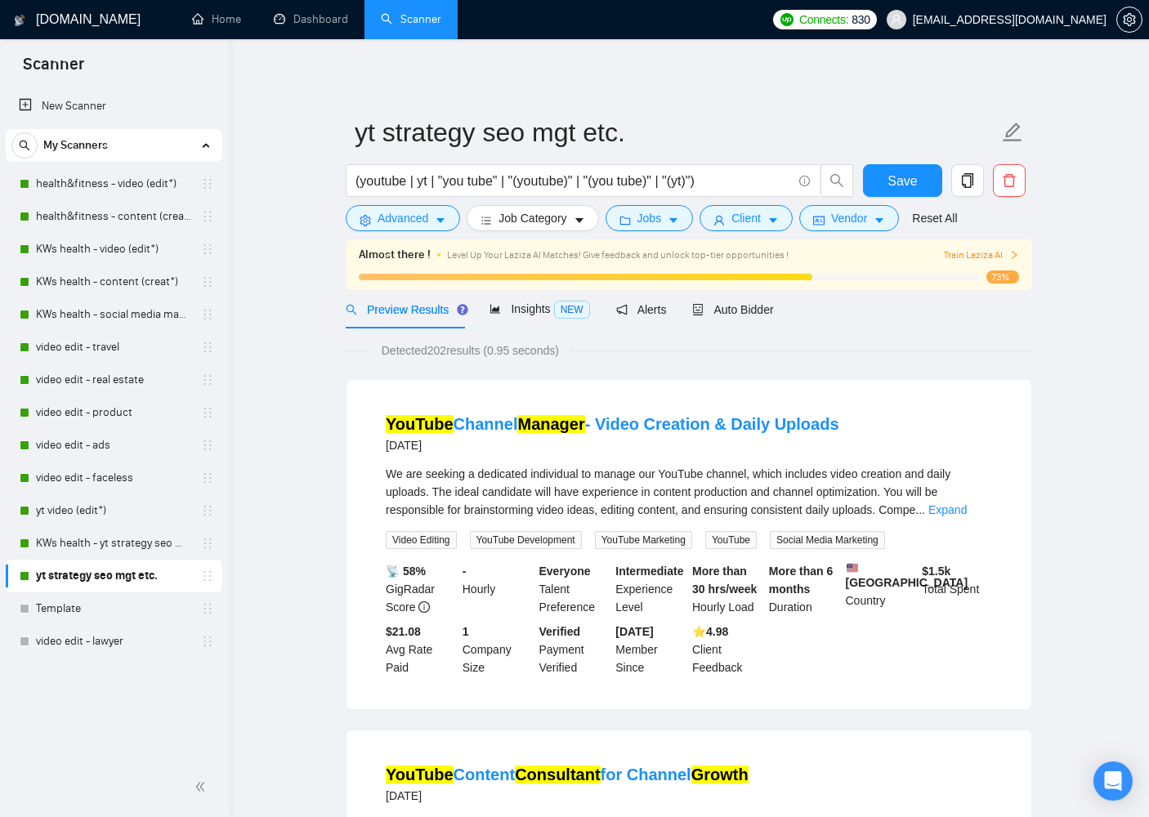  I want to click on a: yt video (edit*), so click(114, 511).